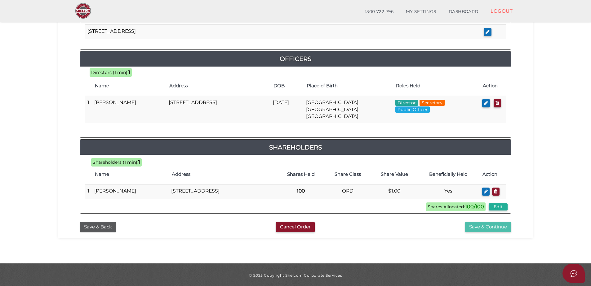 This screenshot has height=286, width=591. Describe the element at coordinates (301, 175) in the screenshot. I see `h4: Shares Held` at that location.